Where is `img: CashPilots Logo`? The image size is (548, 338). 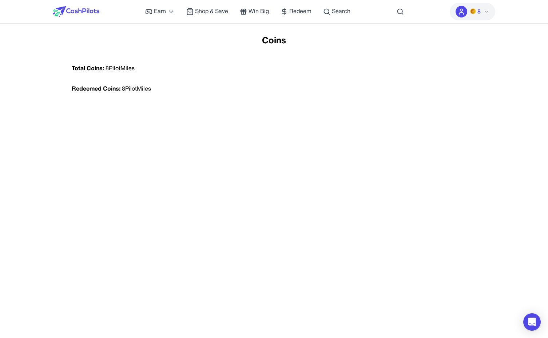
img: CashPilots Logo is located at coordinates (76, 12).